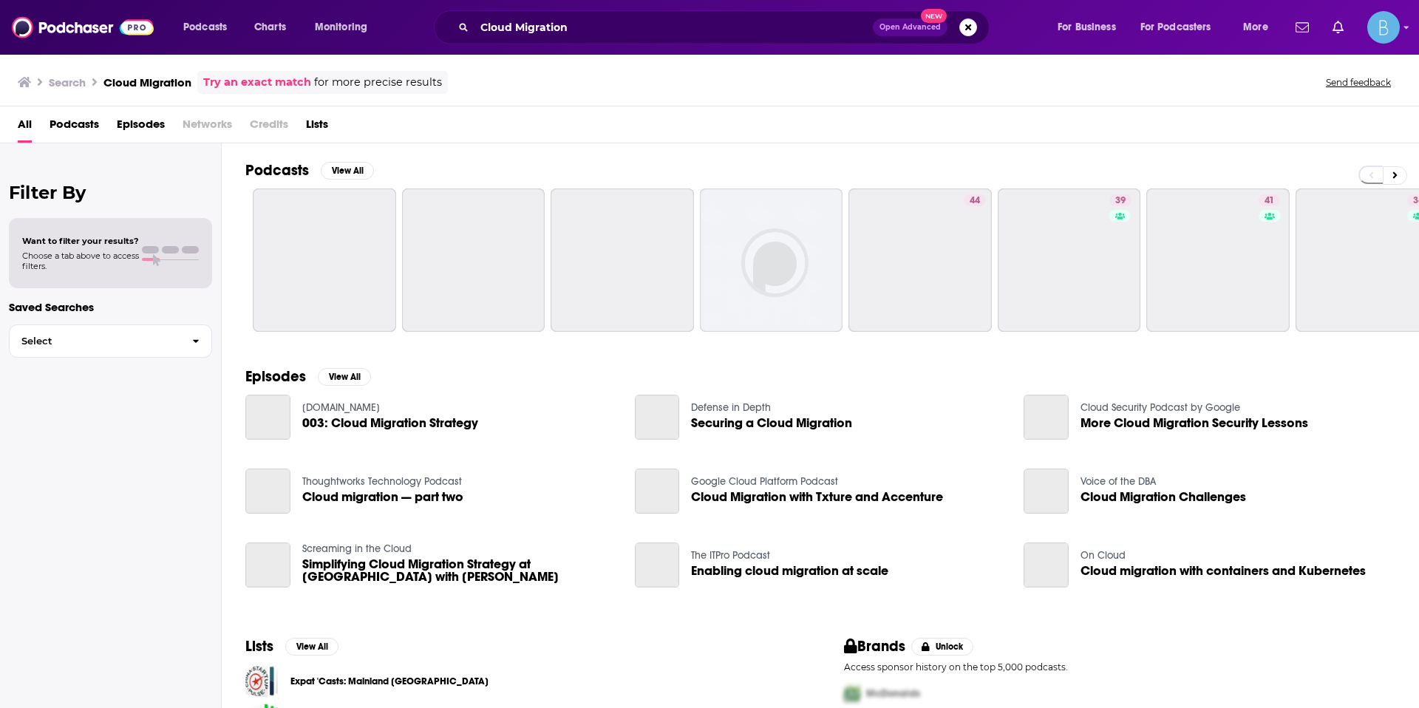 The image size is (1419, 708). Describe the element at coordinates (269, 127) in the screenshot. I see `span: Credits` at that location.